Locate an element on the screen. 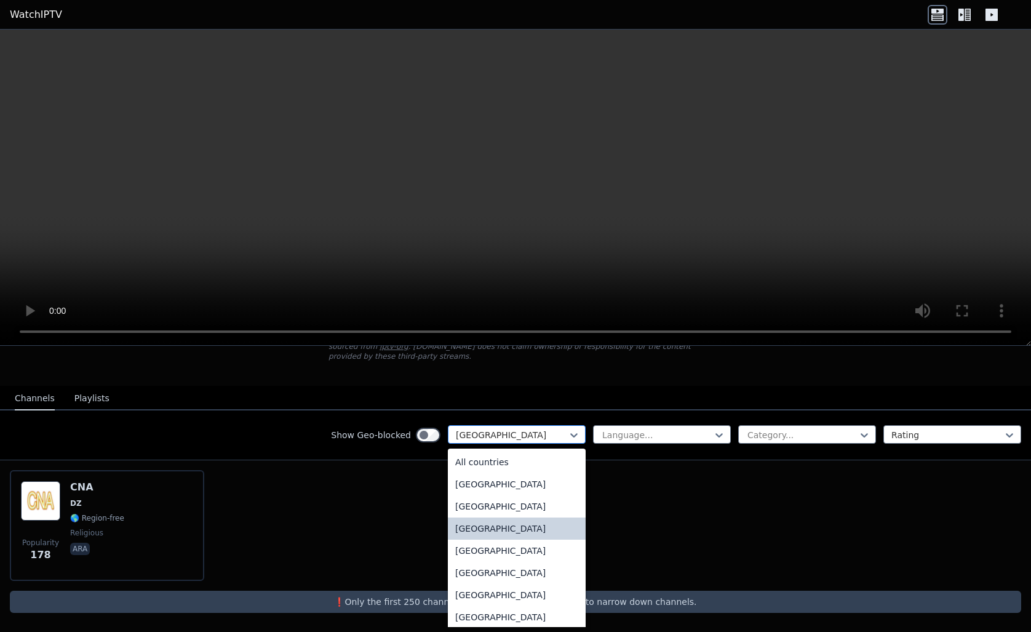  img: CNA is located at coordinates (41, 501).